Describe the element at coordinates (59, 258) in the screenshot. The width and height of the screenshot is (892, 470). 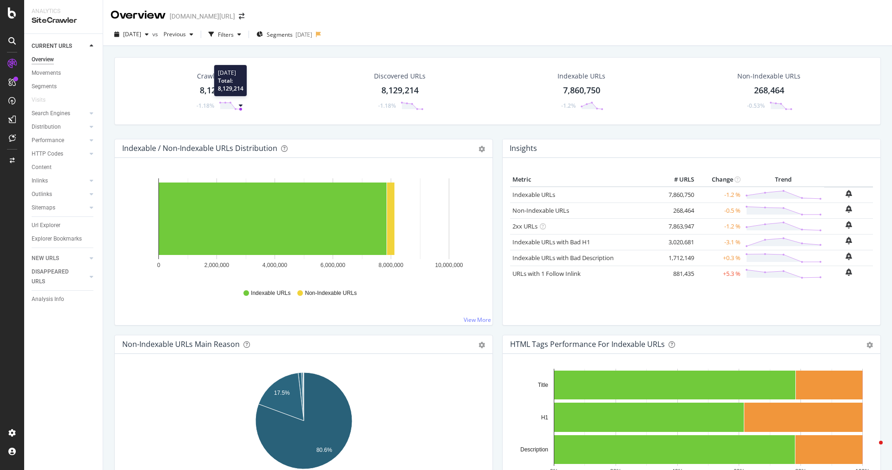
I see `a: NEW URLS` at that location.